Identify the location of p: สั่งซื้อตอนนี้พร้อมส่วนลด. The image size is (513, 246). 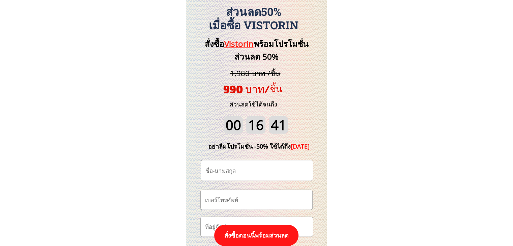
(256, 236).